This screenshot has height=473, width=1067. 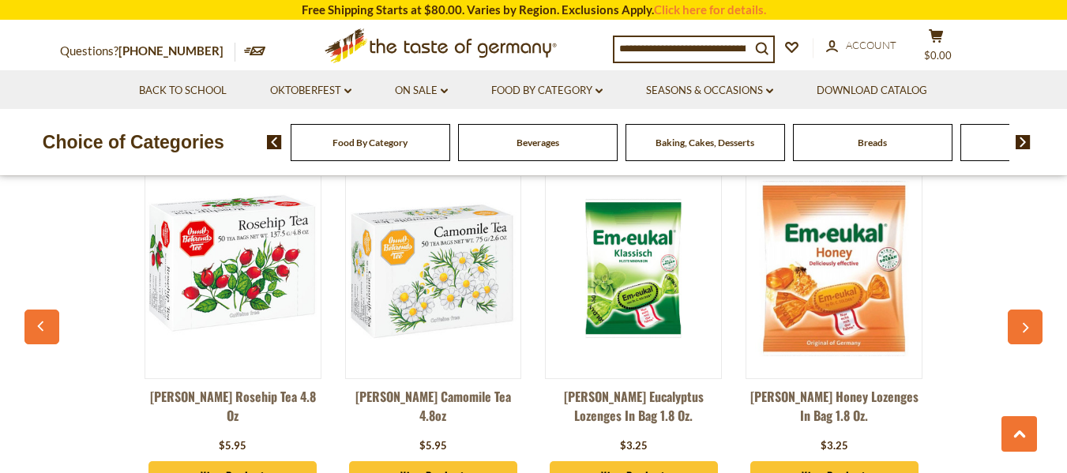 What do you see at coordinates (937, 55) in the screenshot?
I see `span: $0.00` at bounding box center [937, 55].